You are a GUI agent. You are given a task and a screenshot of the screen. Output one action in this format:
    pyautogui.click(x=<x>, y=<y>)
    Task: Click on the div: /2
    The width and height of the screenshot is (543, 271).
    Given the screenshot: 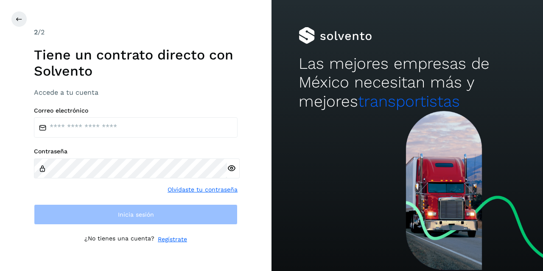 What is the action you would take?
    pyautogui.click(x=136, y=32)
    